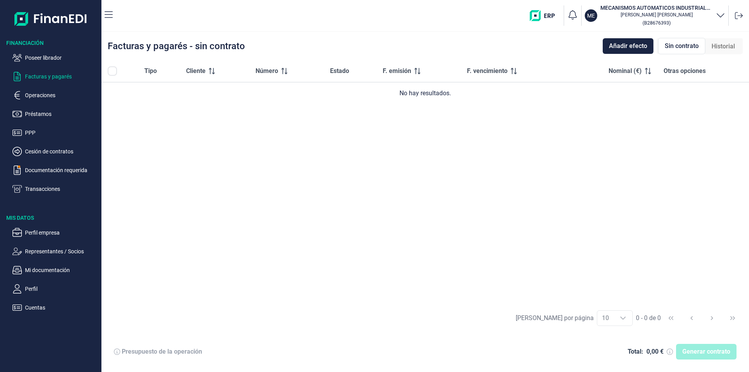 This screenshot has width=749, height=372. Describe the element at coordinates (55, 151) in the screenshot. I see `button: Cesión de contratos` at that location.